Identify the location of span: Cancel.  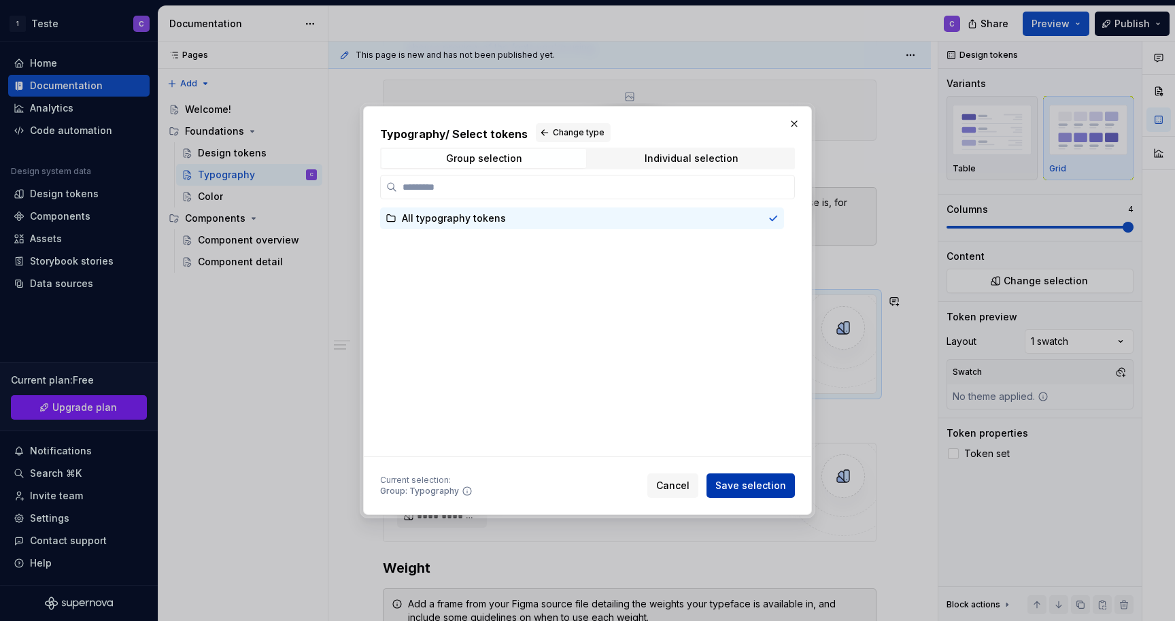
(672, 485).